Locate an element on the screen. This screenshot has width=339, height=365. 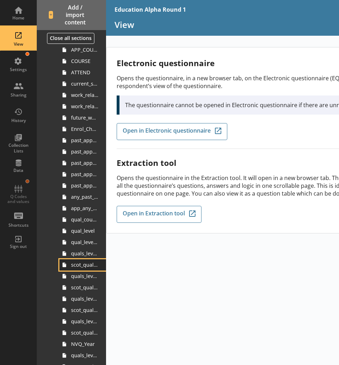
a: past_apprenticeship_level_scot is located at coordinates (83, 186).